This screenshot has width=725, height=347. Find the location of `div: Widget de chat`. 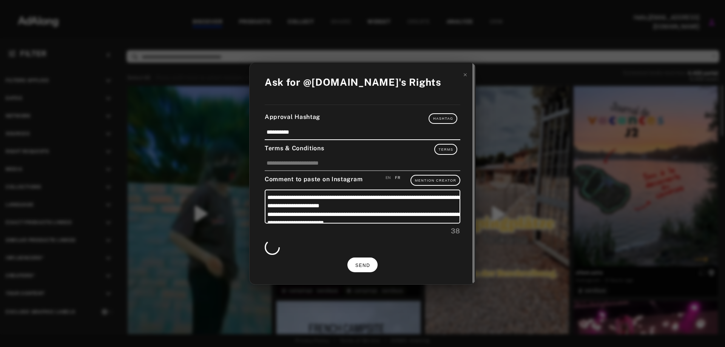

div: Widget de chat is located at coordinates (706, 329).